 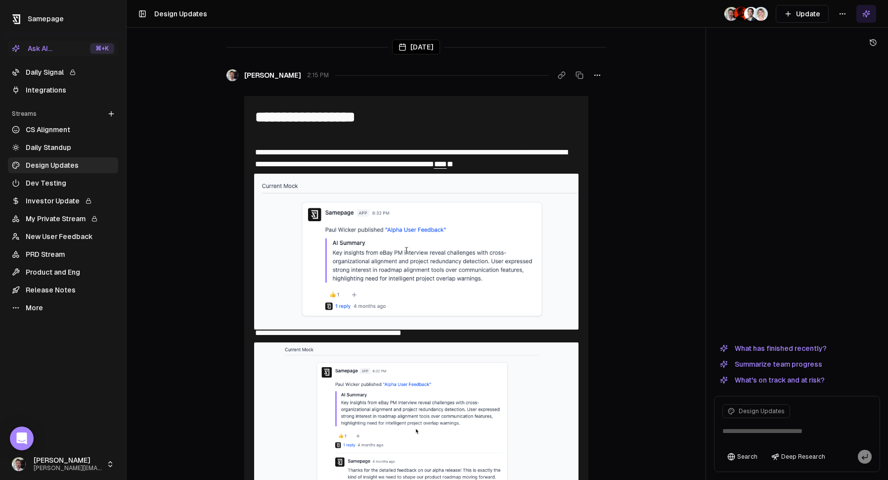 What do you see at coordinates (63, 254) in the screenshot?
I see `a: PRD Stream` at bounding box center [63, 254].